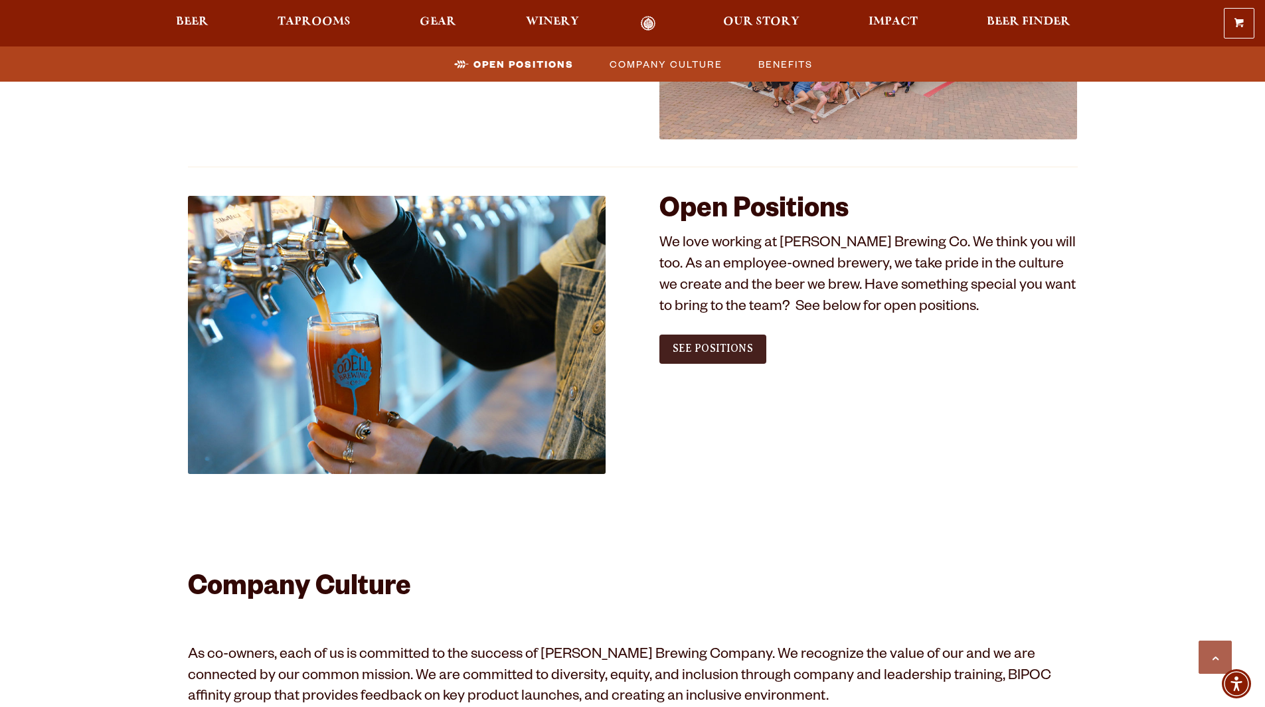 The height and width of the screenshot is (707, 1265). What do you see at coordinates (438, 23) in the screenshot?
I see `a: Gear` at bounding box center [438, 23].